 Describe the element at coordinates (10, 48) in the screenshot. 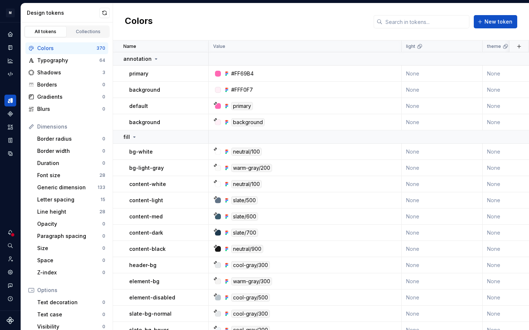

I see `a: Documentation` at that location.